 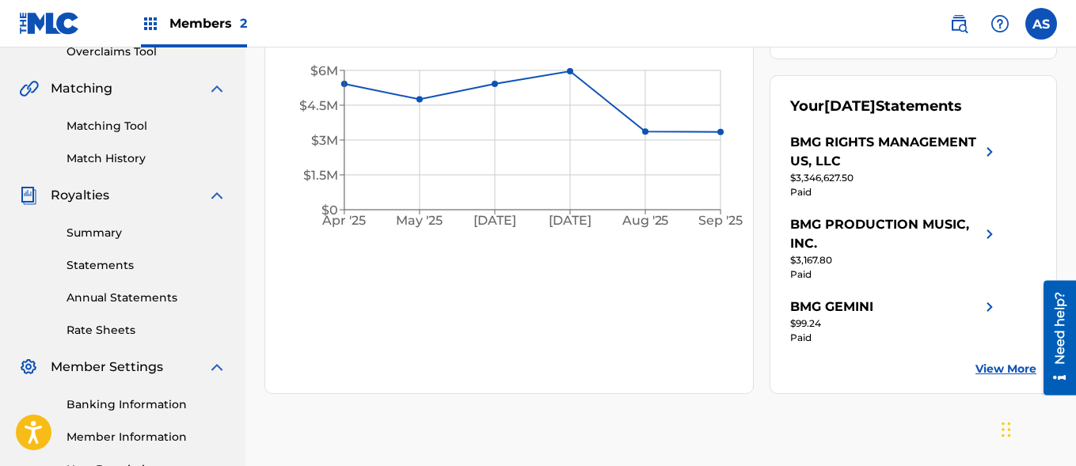 What do you see at coordinates (28, 196) in the screenshot?
I see `img: Royalties` at bounding box center [28, 196].